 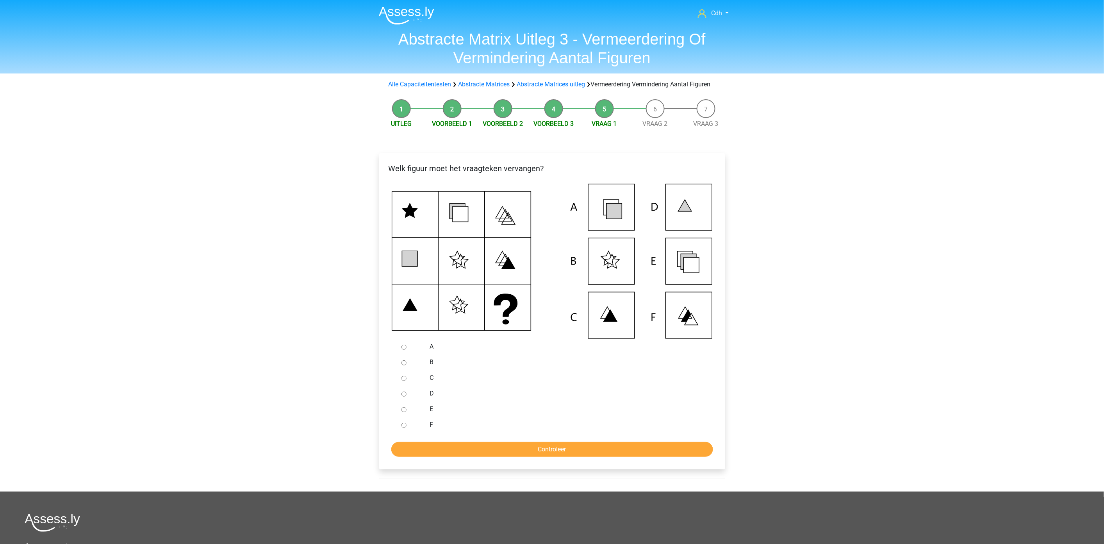 What do you see at coordinates (401, 123) in the screenshot?
I see `a: Uitleg` at bounding box center [401, 123].